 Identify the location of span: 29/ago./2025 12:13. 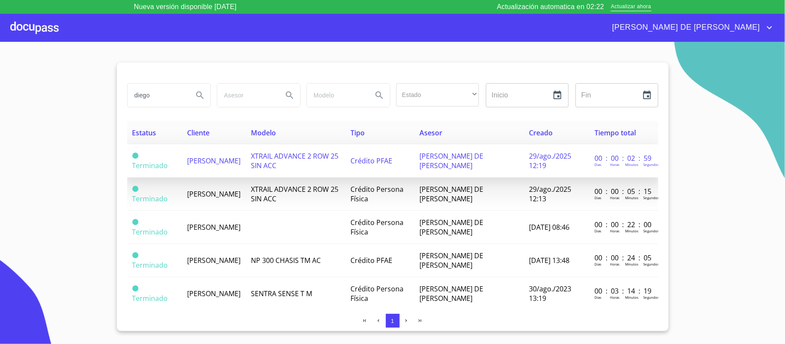
(550, 194).